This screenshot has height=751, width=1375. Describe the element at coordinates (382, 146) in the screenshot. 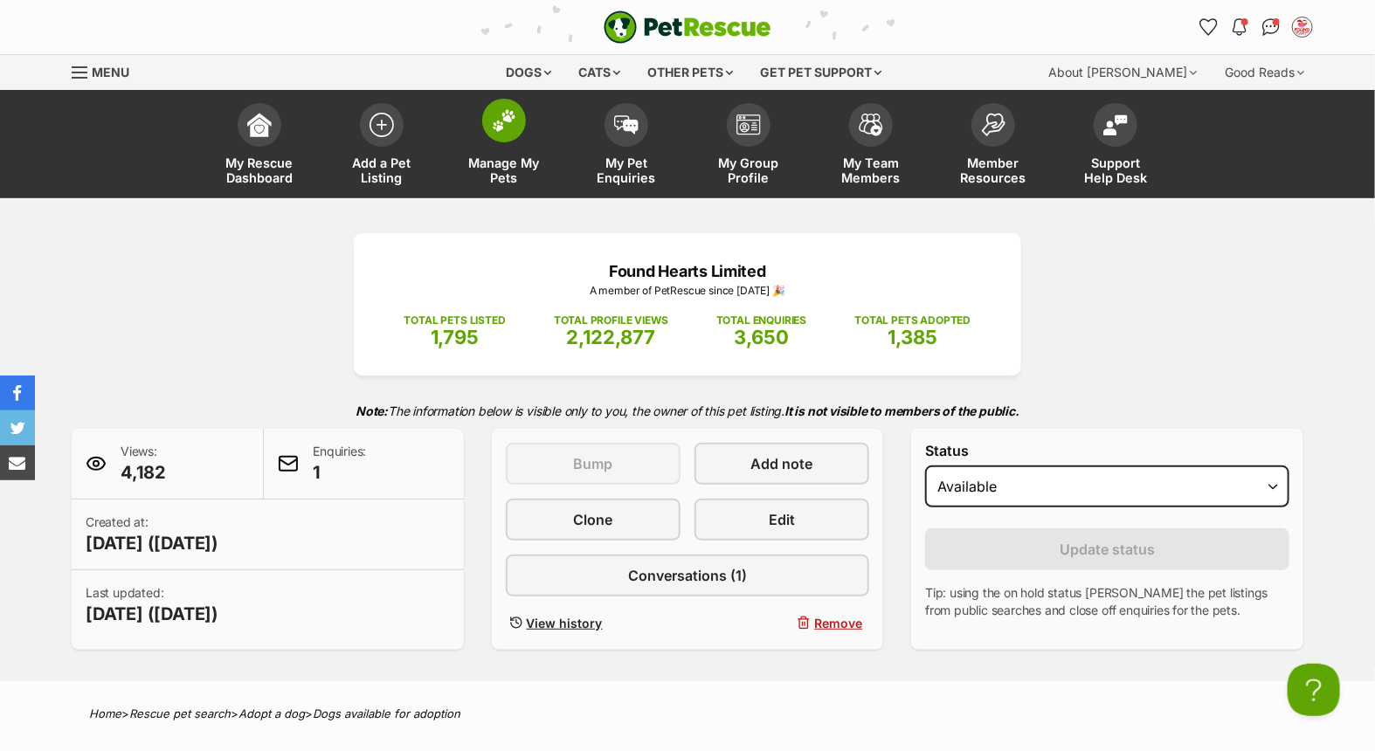

I see `a: Add a Pet Listing` at that location.